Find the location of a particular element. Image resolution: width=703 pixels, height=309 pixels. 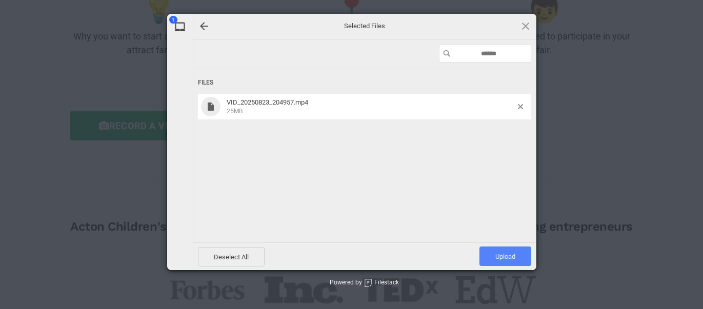

span: Upload is located at coordinates (505, 256).